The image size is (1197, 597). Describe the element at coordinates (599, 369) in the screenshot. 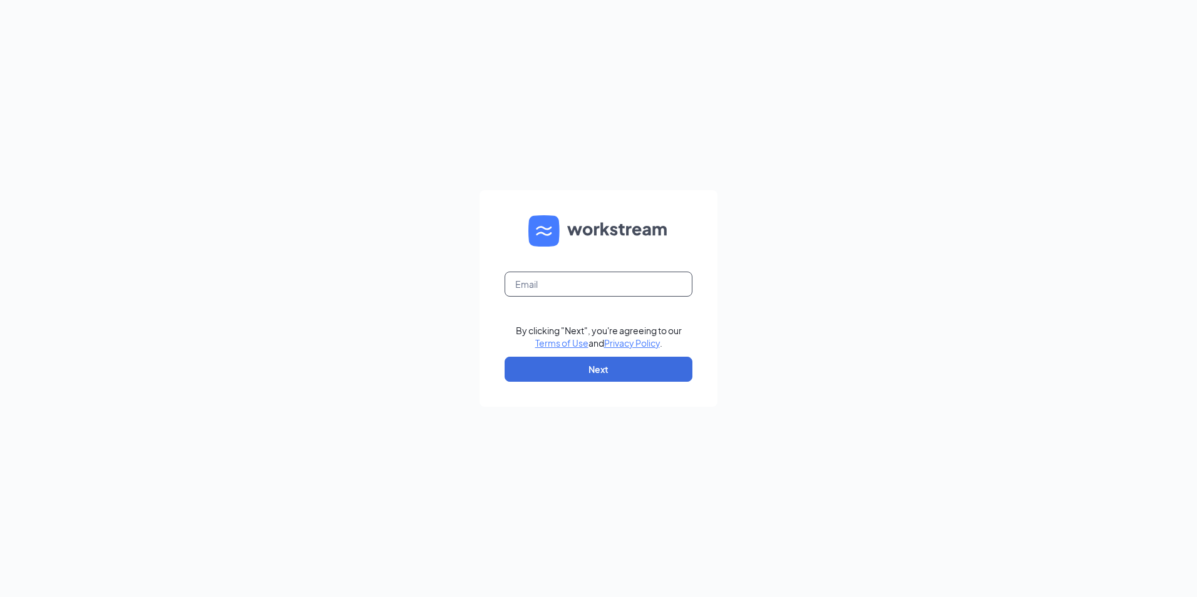

I see `button: Next` at that location.